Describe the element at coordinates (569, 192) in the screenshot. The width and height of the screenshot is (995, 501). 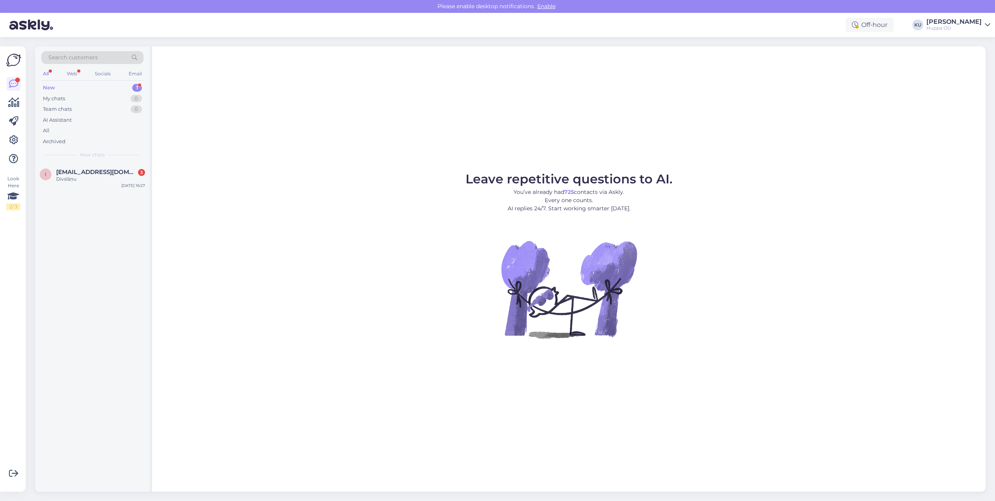
I see `b: 725` at that location.